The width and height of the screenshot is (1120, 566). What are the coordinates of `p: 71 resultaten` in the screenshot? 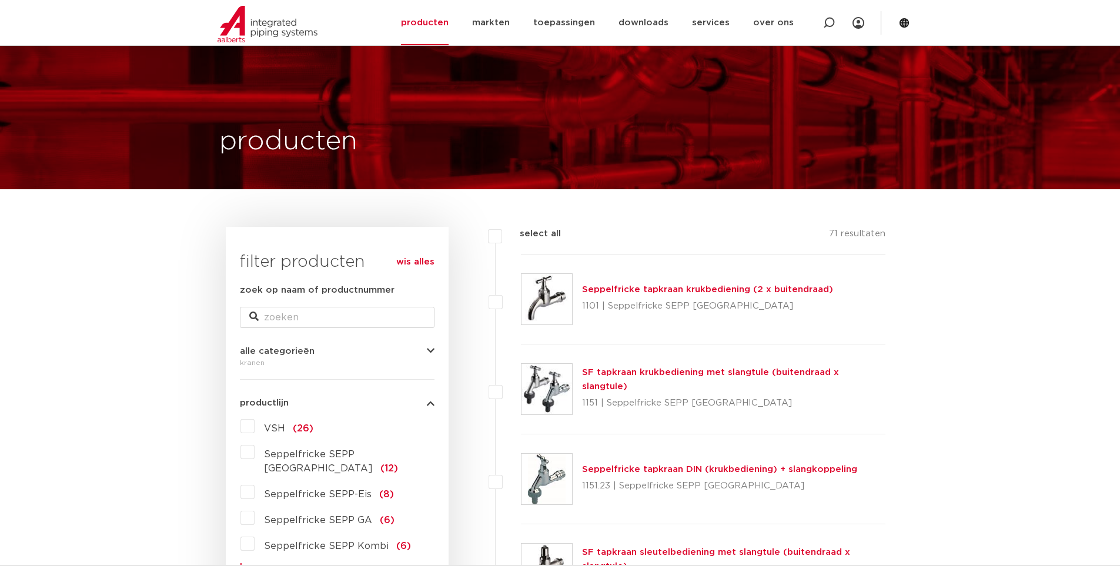 It's located at (857, 236).